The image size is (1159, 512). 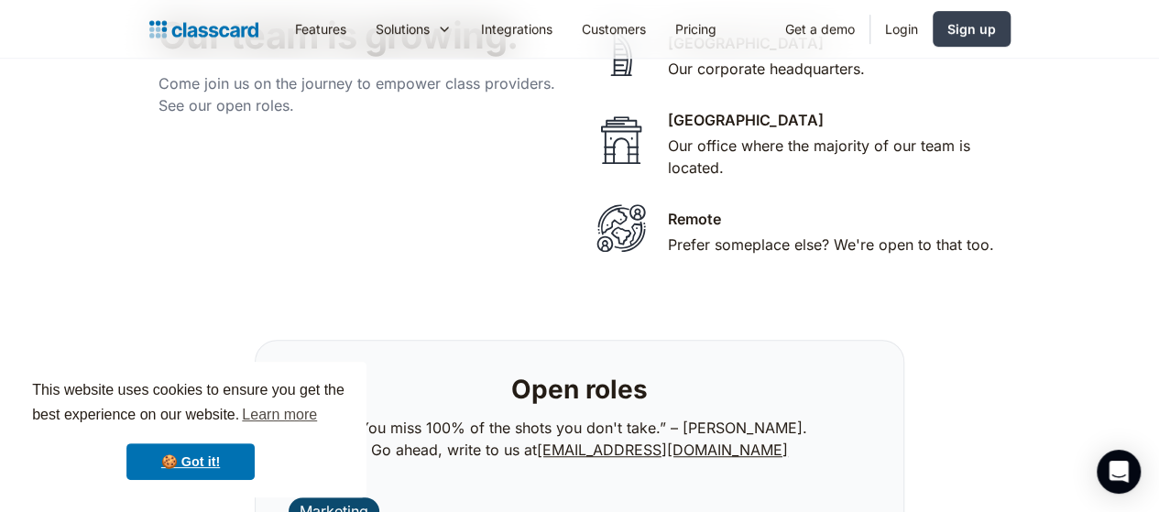 I want to click on a: learn more about cookies, so click(x=279, y=415).